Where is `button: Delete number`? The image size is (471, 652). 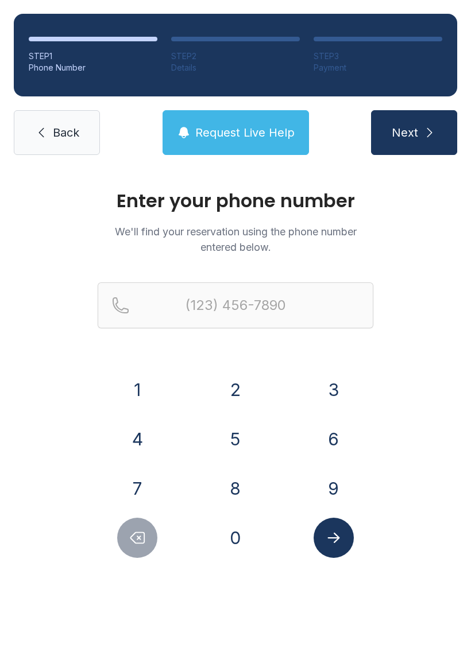 button: Delete number is located at coordinates (137, 538).